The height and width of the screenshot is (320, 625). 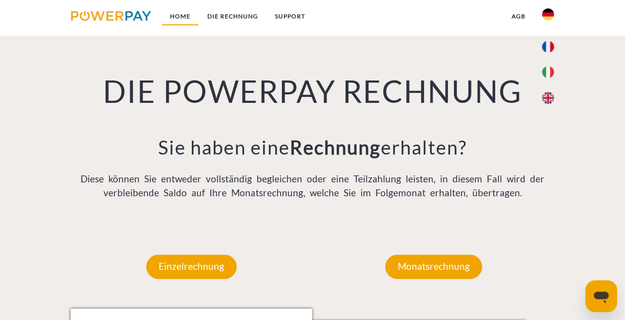 I want to click on a: agb, so click(x=518, y=16).